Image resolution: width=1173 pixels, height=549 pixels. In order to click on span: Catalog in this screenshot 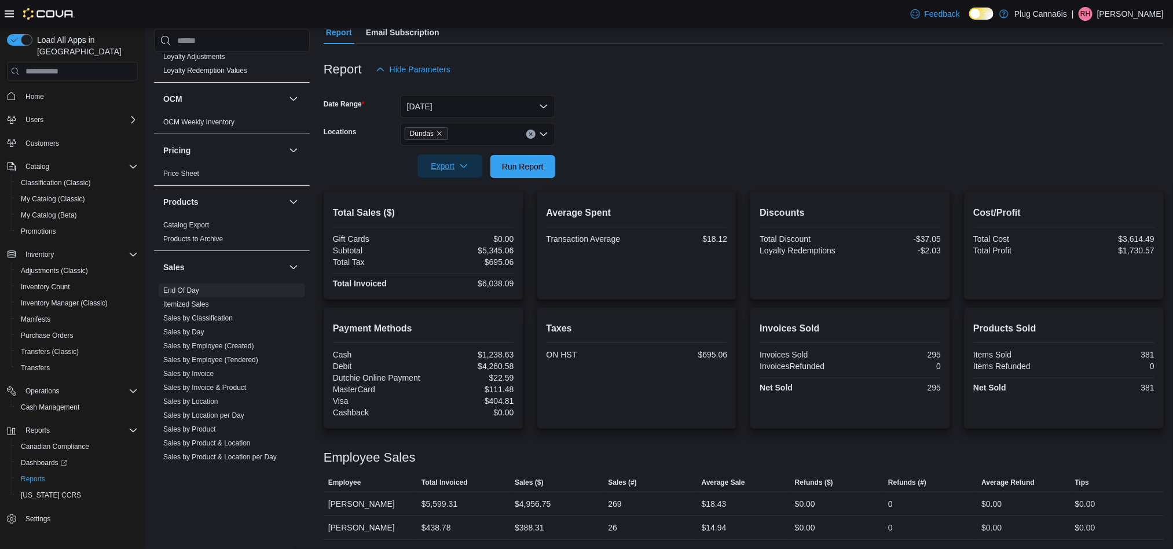, I will do `click(79, 167)`.